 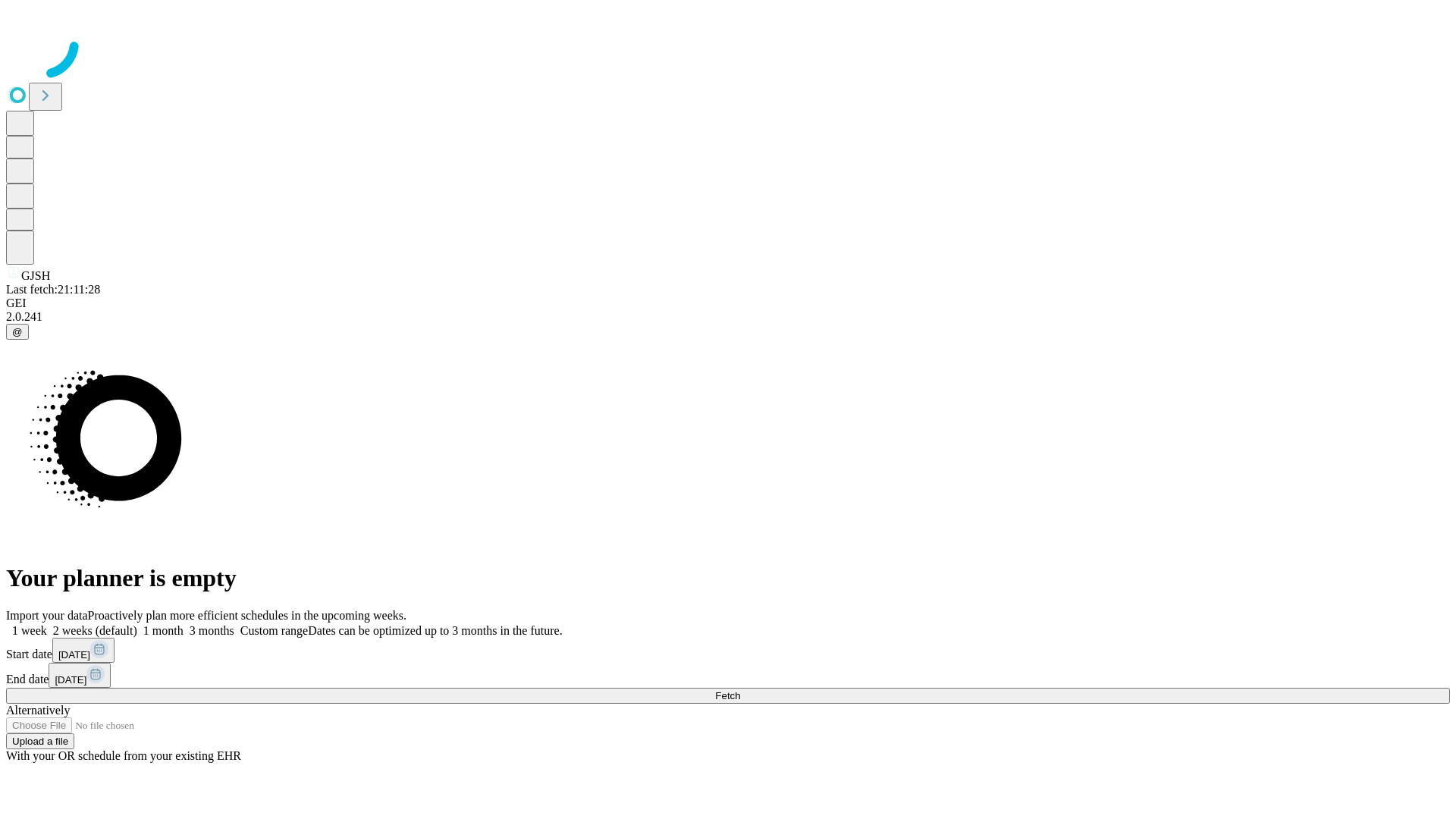 What do you see at coordinates (247, 615) in the screenshot?
I see `span: Proactively plan more efficient schedules in the upcoming weeks.` at bounding box center [247, 615].